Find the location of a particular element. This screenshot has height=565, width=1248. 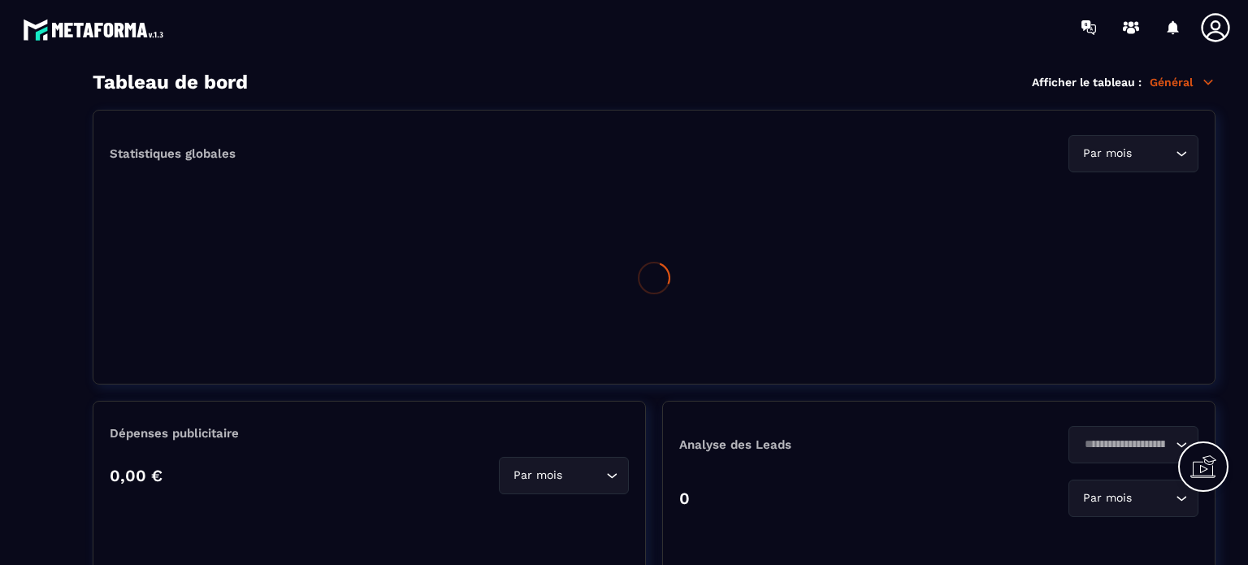

p: Statistiques globales is located at coordinates (172, 154).